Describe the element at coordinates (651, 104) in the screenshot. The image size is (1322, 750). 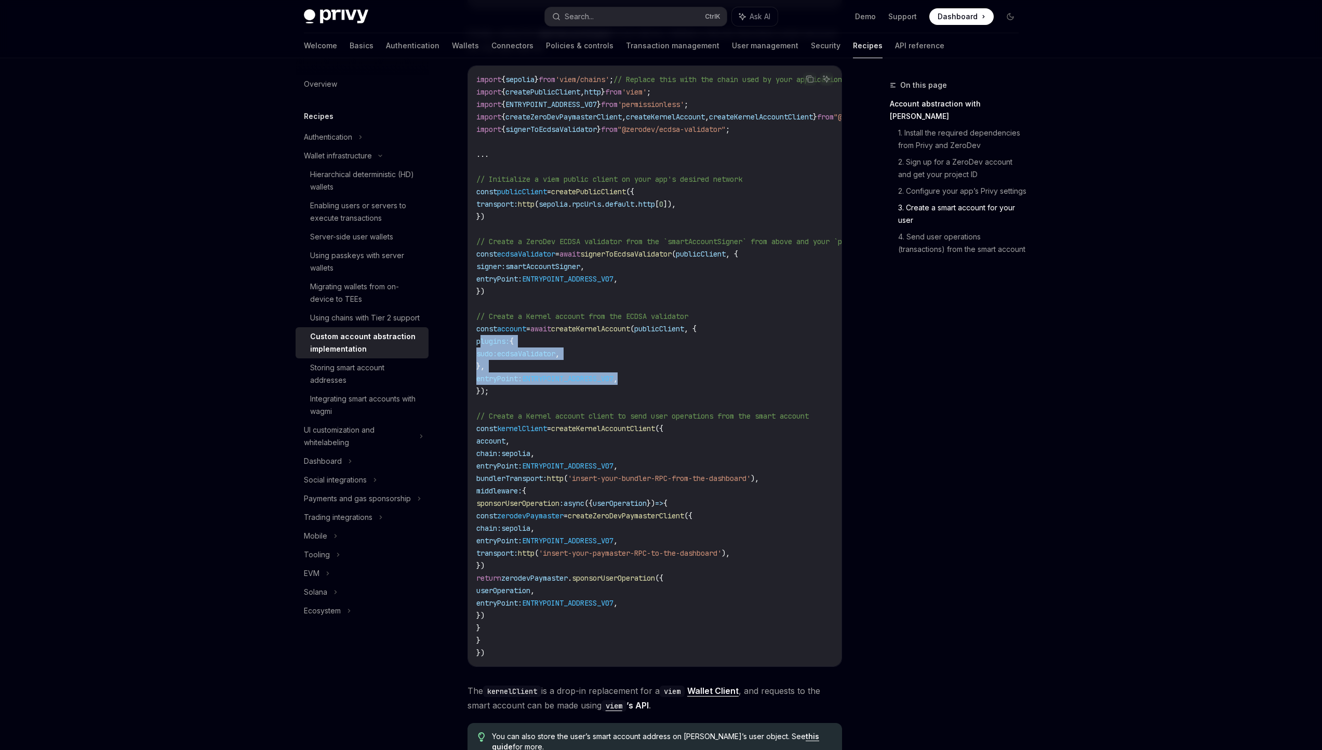
I see `span: 'permissionless'` at that location.